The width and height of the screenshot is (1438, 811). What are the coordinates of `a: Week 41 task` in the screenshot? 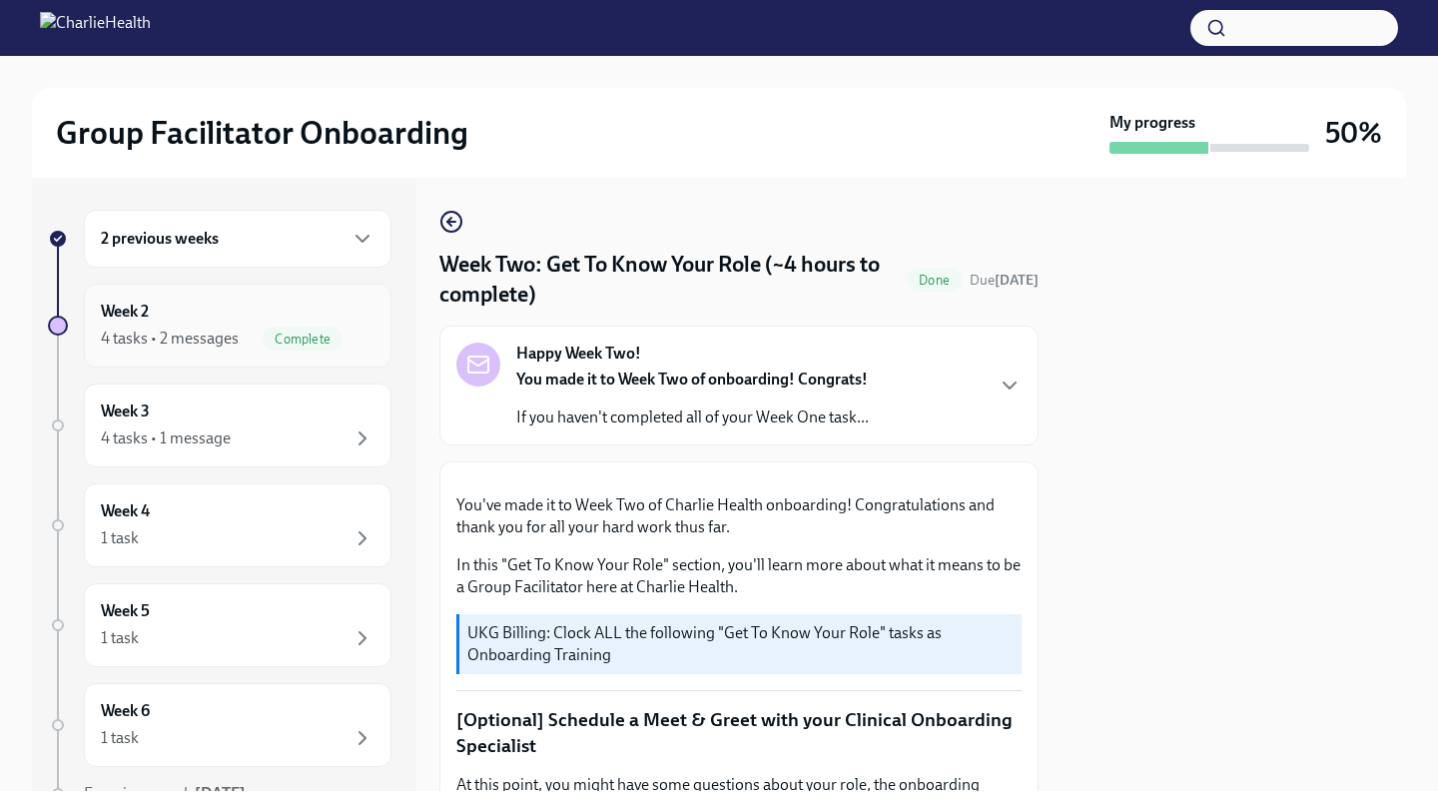 It's located at (220, 525).